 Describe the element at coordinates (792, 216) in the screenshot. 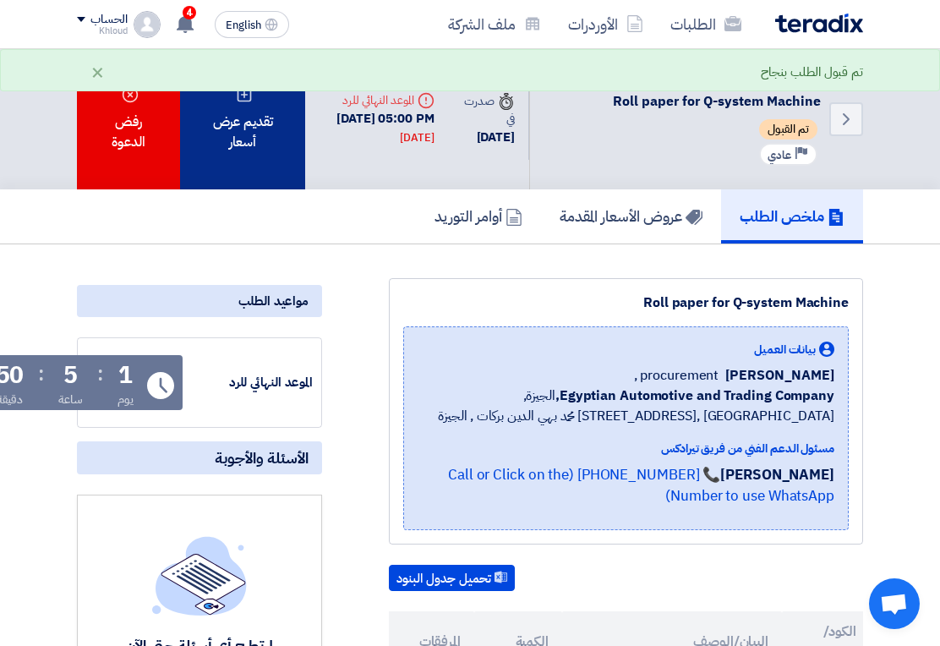

I see `a: ملخص الطلب` at that location.